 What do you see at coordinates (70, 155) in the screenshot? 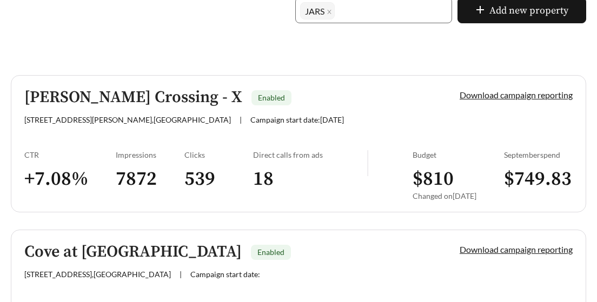
I see `div: CTR` at bounding box center [70, 155].